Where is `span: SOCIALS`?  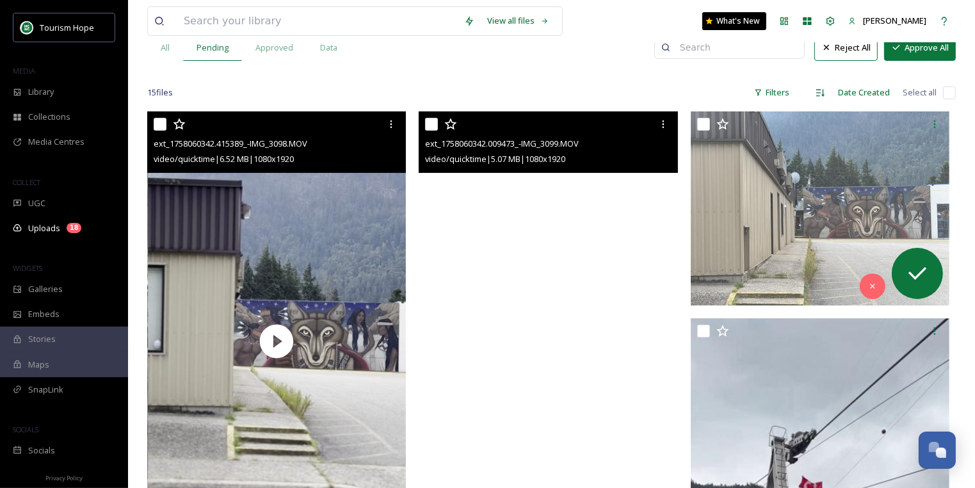
span: SOCIALS is located at coordinates (26, 429).